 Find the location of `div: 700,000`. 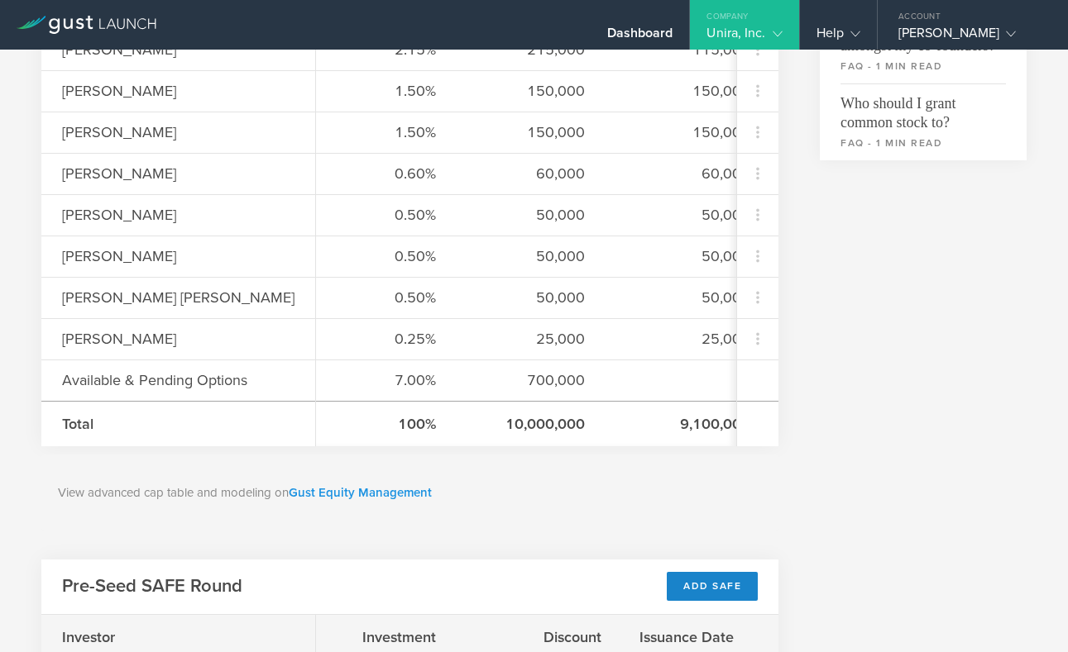

div: 700,000 is located at coordinates (531, 380).